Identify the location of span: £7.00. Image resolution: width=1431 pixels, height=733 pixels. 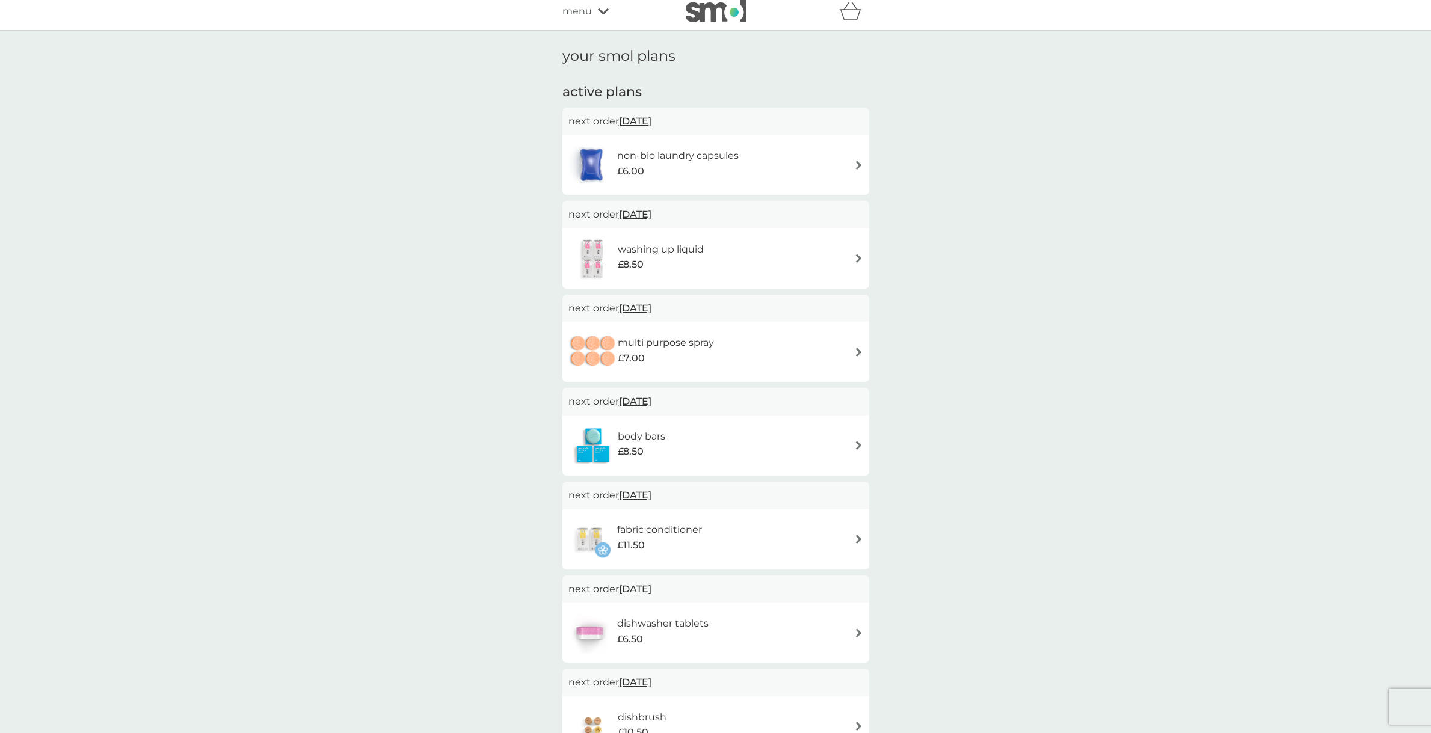
(631, 359).